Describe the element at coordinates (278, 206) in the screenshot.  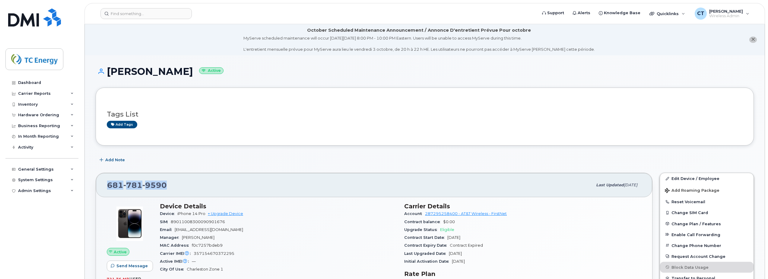
I see `h3: Device Details` at that location.